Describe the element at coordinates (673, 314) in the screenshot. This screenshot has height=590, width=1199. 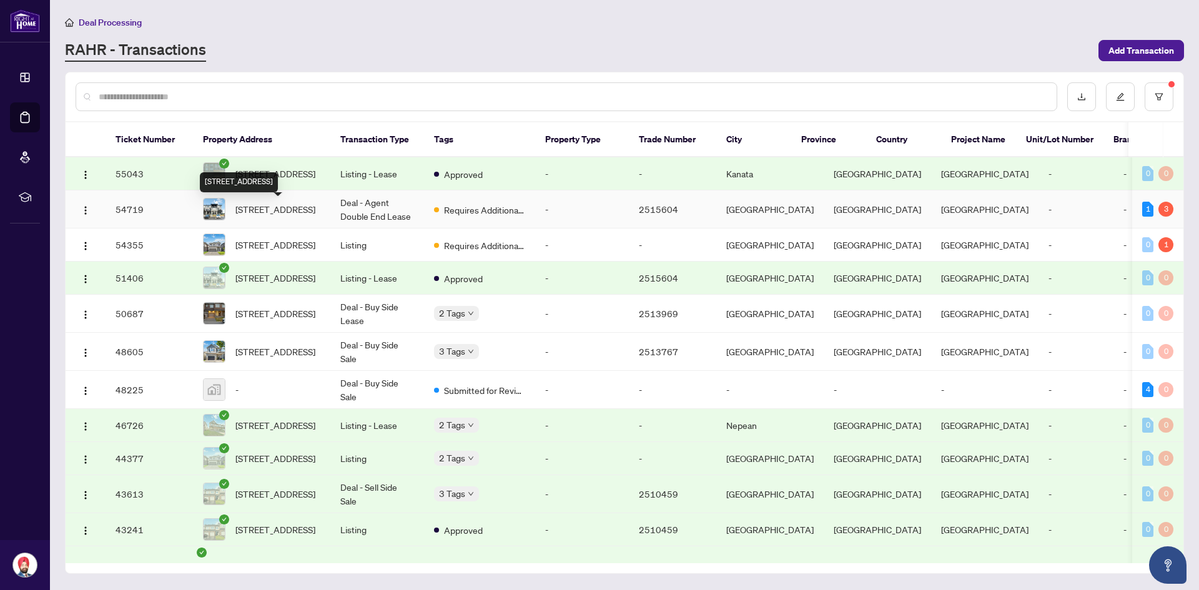
I see `td: 2513969` at that location.